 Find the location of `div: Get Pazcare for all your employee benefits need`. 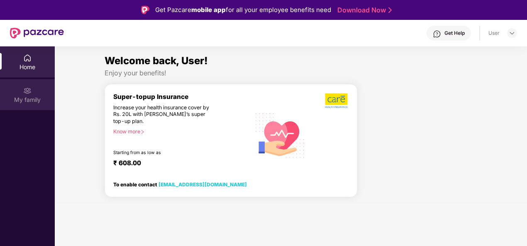

div: Get Pazcare for all your employee benefits need is located at coordinates (243, 10).